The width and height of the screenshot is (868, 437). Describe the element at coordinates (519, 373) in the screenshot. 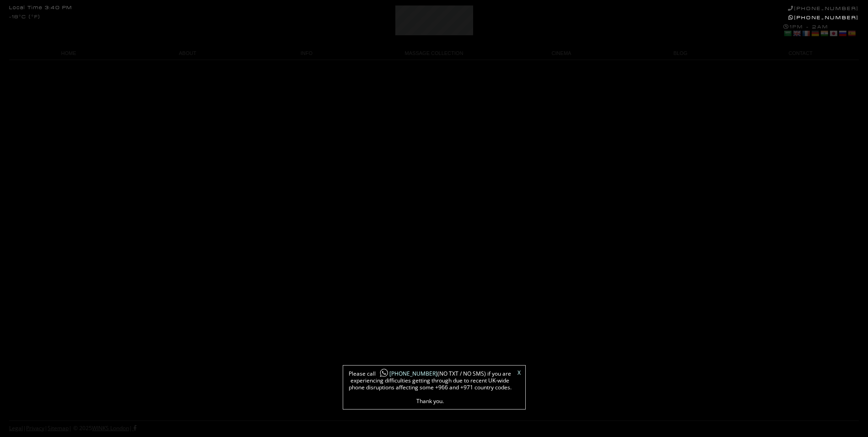

I see `a: X` at that location.